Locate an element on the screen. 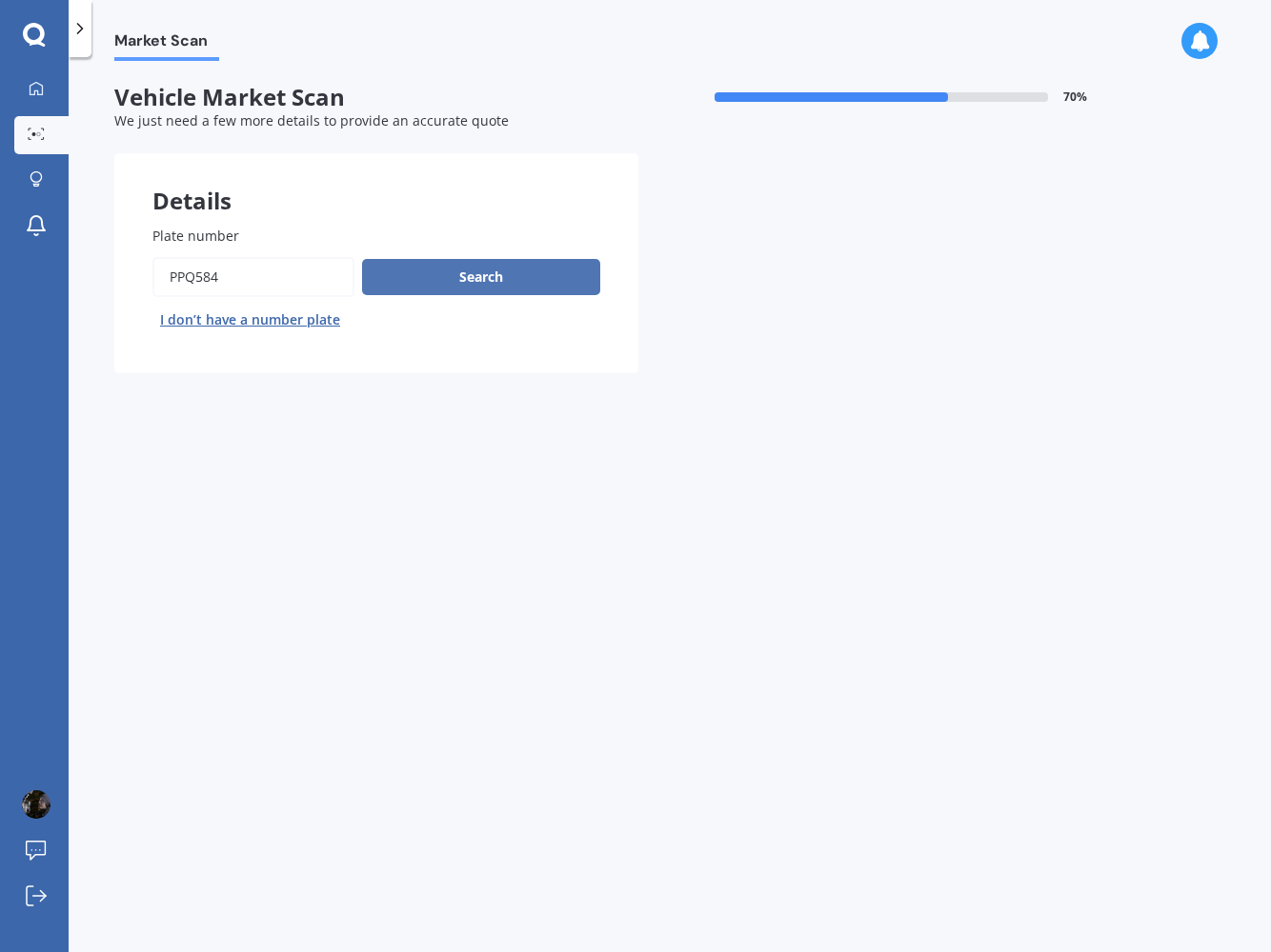 Image resolution: width=1271 pixels, height=952 pixels. img: ACg8ocJ_Wtwwqgfcu5RReuqO3m3NaH0OujAkd60i-WHQLIEaXDDitlw=s96-c is located at coordinates (37, 805).